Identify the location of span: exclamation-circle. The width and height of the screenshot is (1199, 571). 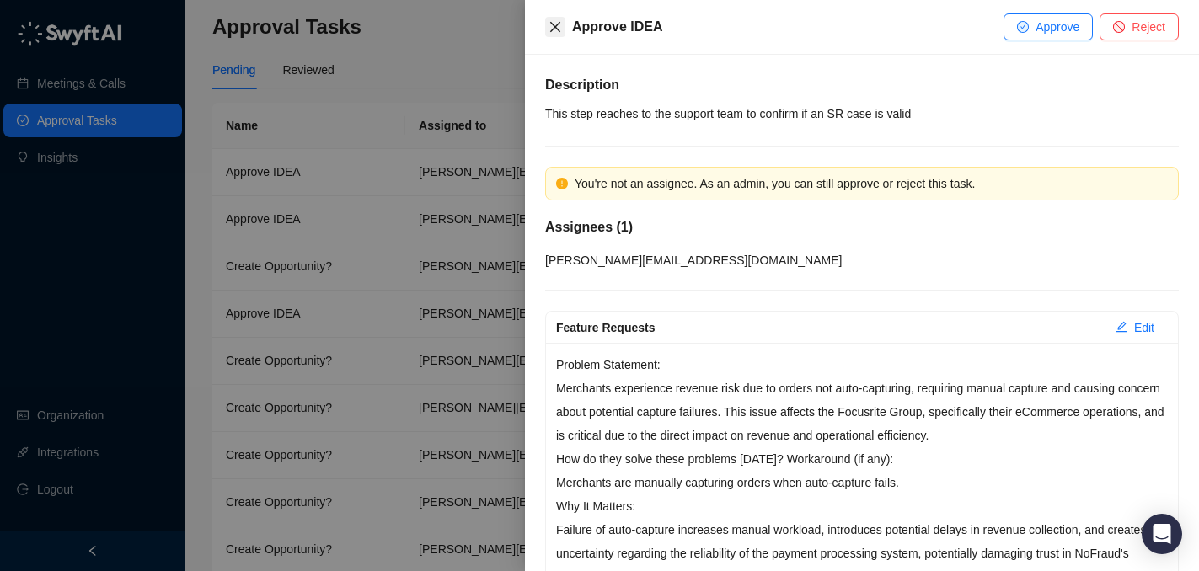
(562, 184).